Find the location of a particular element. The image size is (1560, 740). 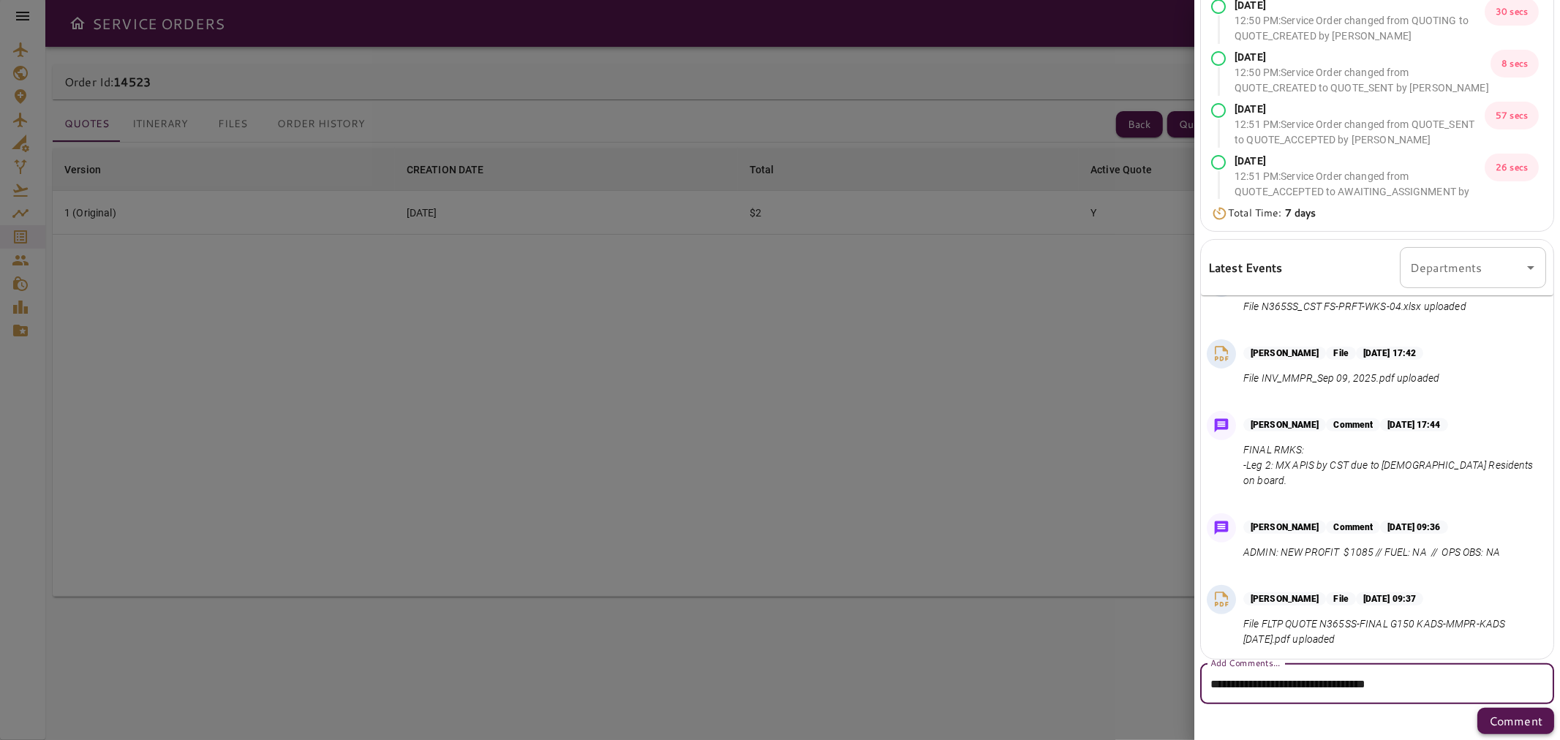

p: File N365SS_CST FS-PRFT-WKS-04.xlsx uploaded is located at coordinates (1354, 306).